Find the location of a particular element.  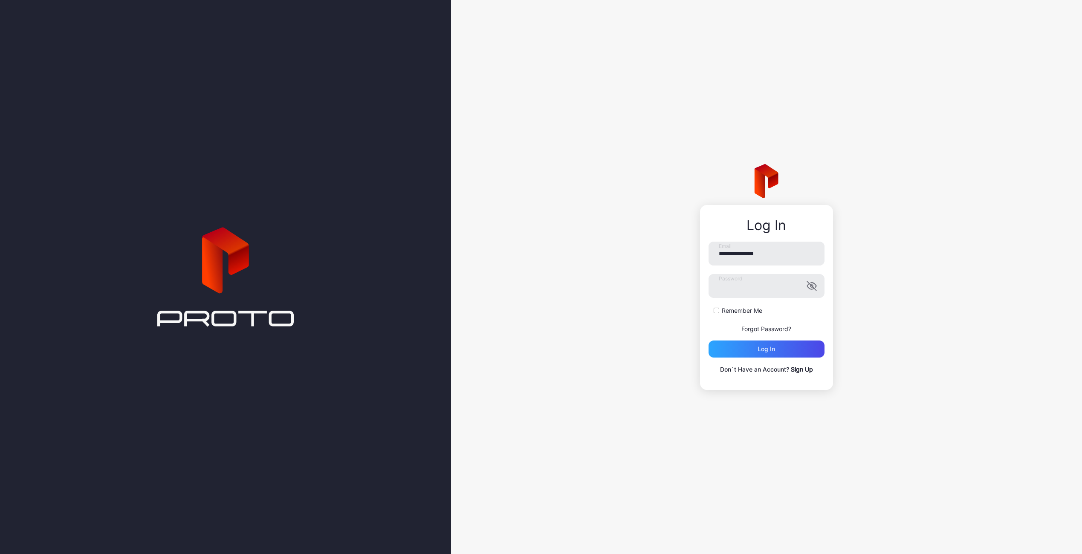

label: Remember Me is located at coordinates (742, 311).